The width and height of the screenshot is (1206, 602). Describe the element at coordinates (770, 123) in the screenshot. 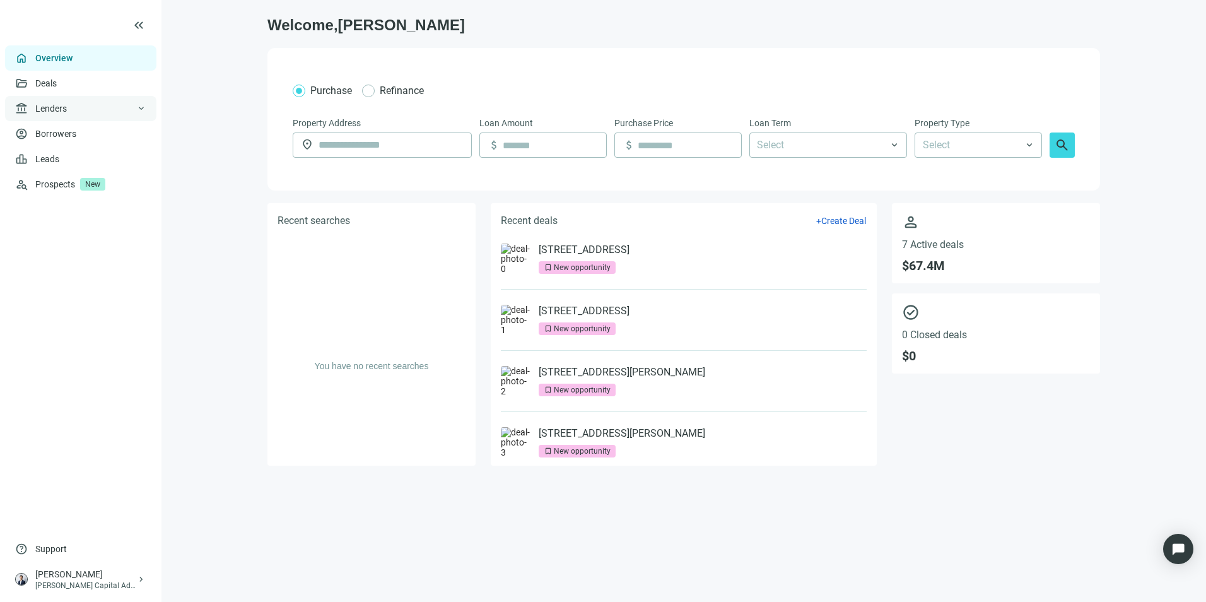

I see `span: Loan Term` at that location.